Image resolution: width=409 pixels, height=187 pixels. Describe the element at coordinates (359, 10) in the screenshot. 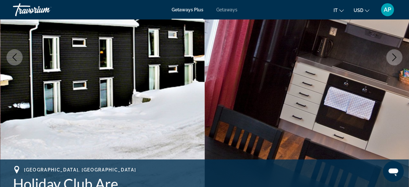

I see `span: USD` at that location.